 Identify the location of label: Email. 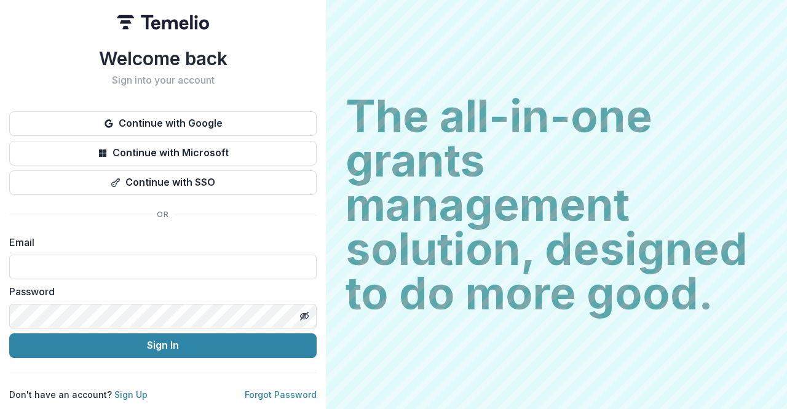
(159, 242).